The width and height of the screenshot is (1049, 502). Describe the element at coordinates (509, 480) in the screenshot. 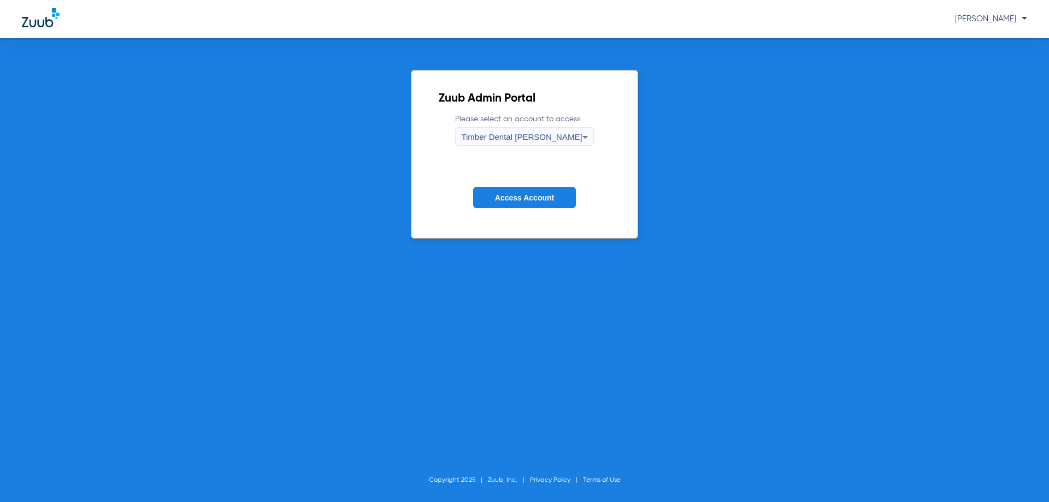

I see `li: Zuub, Inc.` at that location.